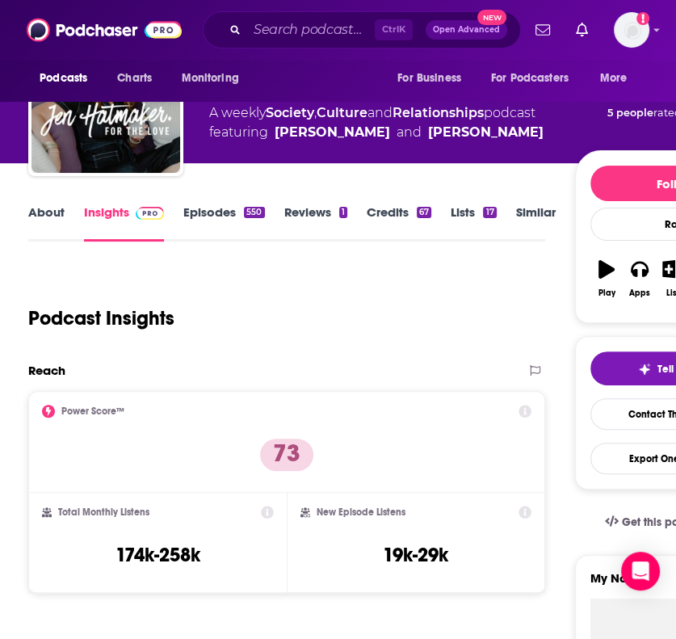 The width and height of the screenshot is (676, 639). Describe the element at coordinates (424, 212) in the screenshot. I see `div: 67` at that location.